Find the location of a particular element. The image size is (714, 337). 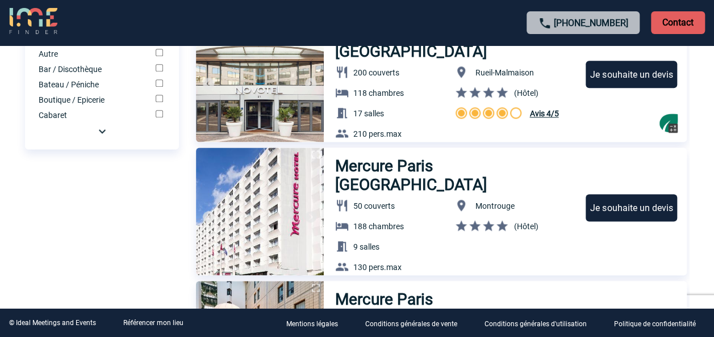

a: Référencer mon lieu is located at coordinates (153, 323).